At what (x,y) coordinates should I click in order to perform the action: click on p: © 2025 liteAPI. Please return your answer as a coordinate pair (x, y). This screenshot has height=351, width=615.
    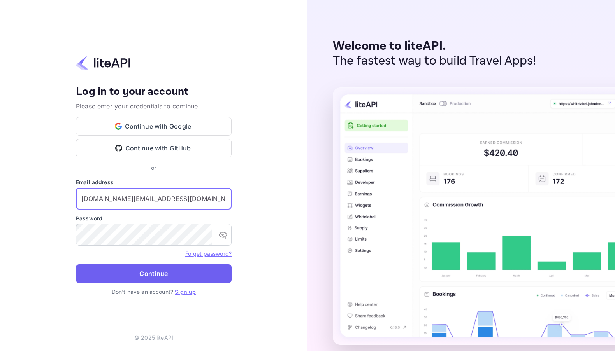
    Looking at the image, I should click on (154, 338).